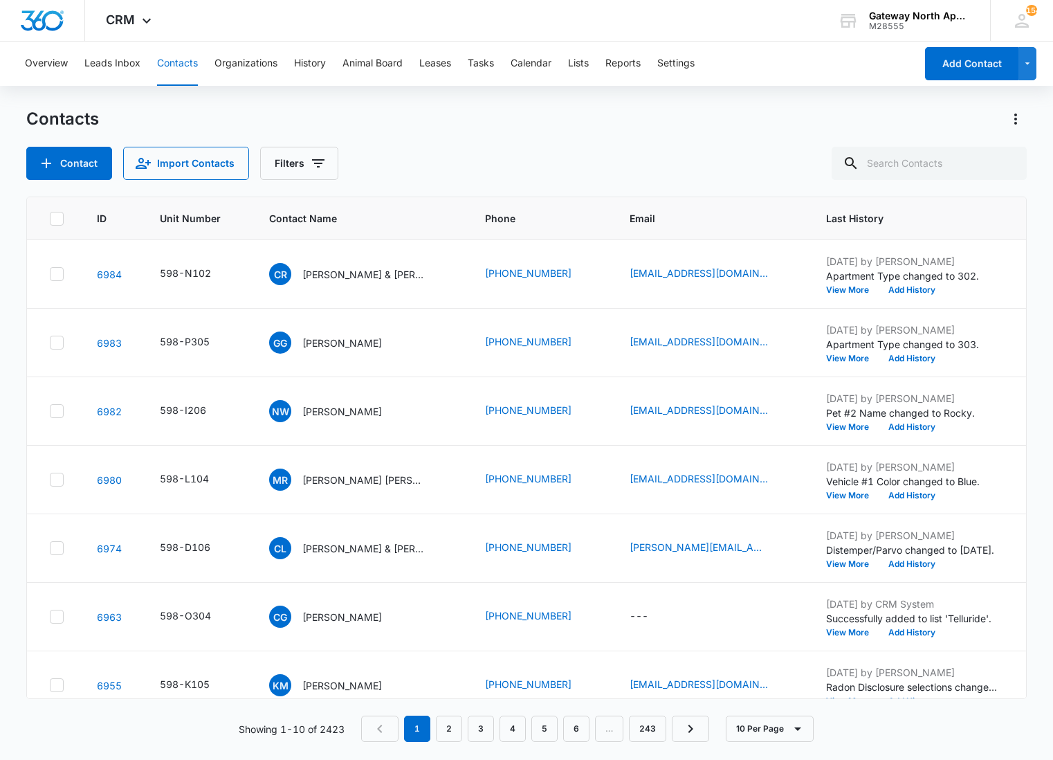  What do you see at coordinates (109, 343) in the screenshot?
I see `a: Navigate to contact details page for Griselda Galvan` at bounding box center [109, 343].